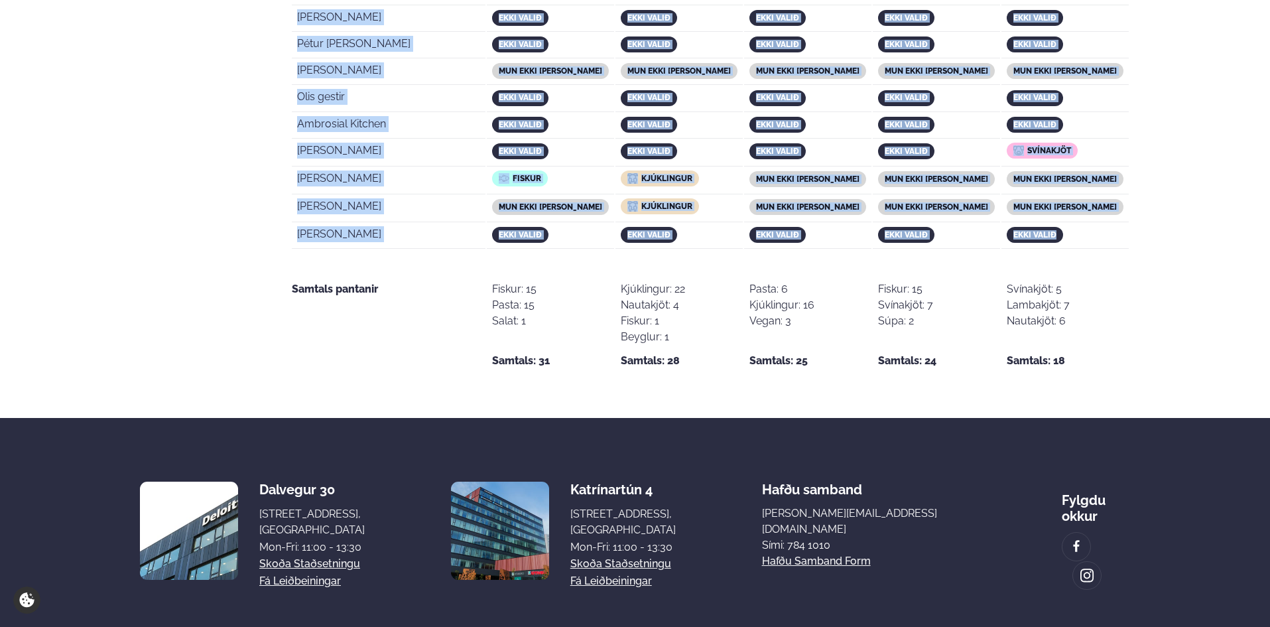 The image size is (1270, 627). Describe the element at coordinates (1036, 361) in the screenshot. I see `strong: Samtals: 18` at that location.